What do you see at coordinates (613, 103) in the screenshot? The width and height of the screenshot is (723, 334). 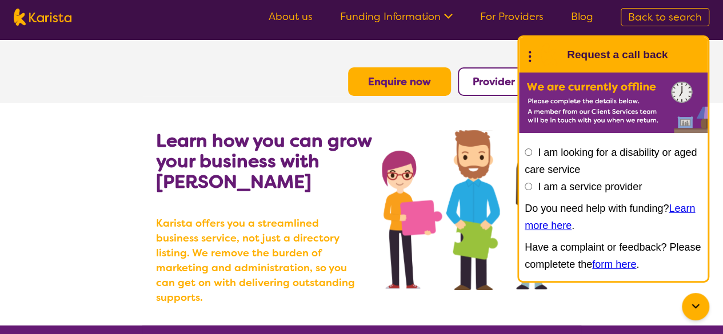 I see `img: Karista offline chat form to request call back` at bounding box center [613, 103].